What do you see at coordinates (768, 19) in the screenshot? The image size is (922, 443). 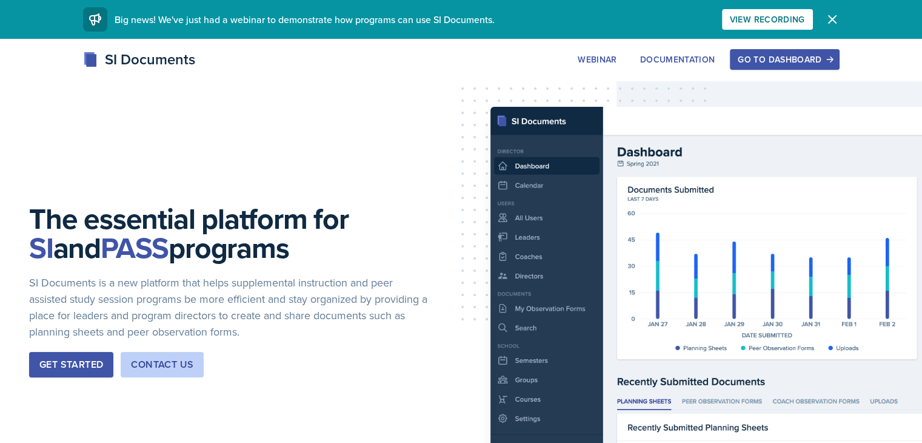 I see `div: View Recording` at bounding box center [768, 19].